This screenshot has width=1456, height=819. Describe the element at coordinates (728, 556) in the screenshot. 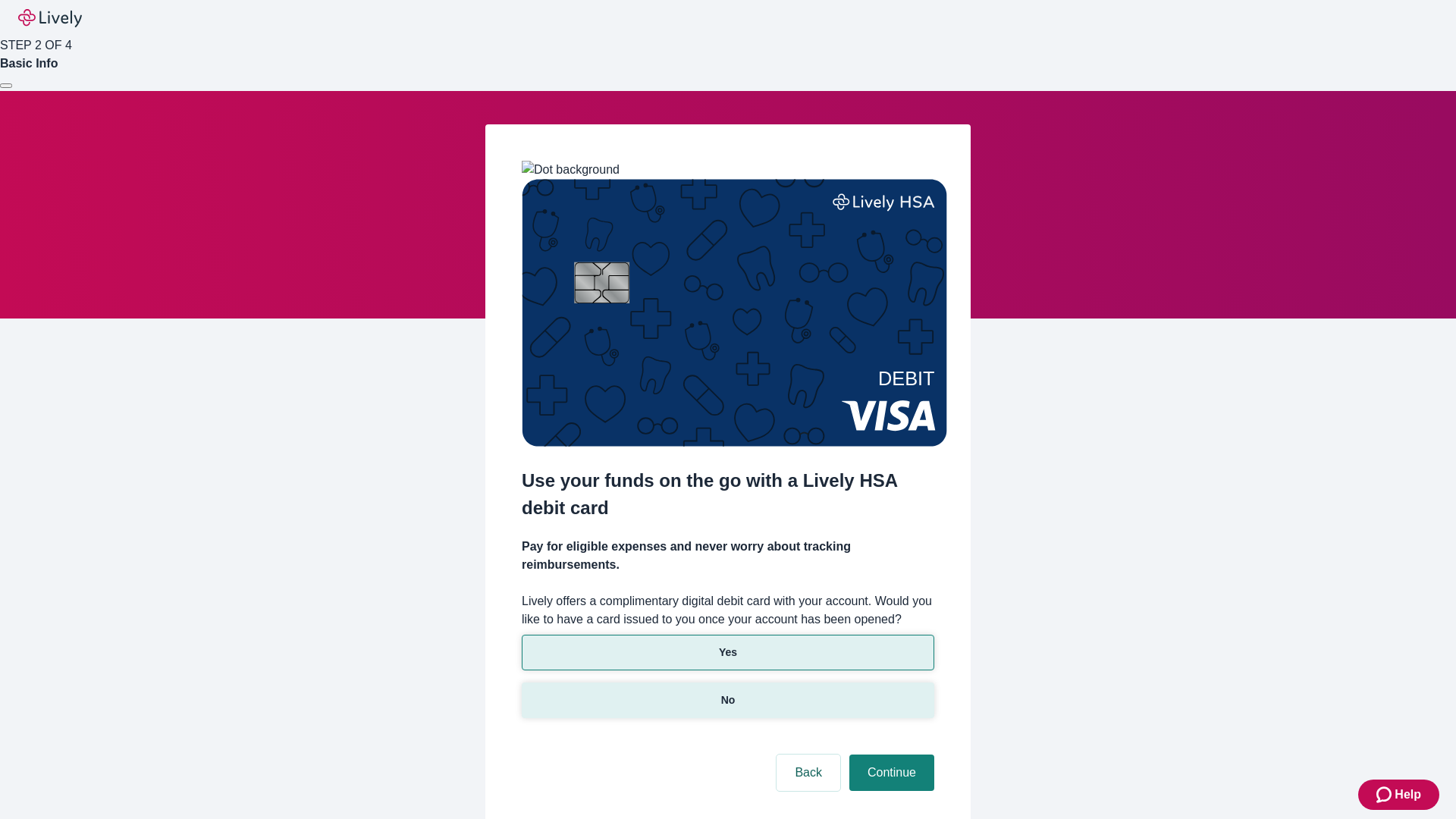

I see `h4: Pay for eligible expenses and never worry about tracking reimbursements.` at that location.